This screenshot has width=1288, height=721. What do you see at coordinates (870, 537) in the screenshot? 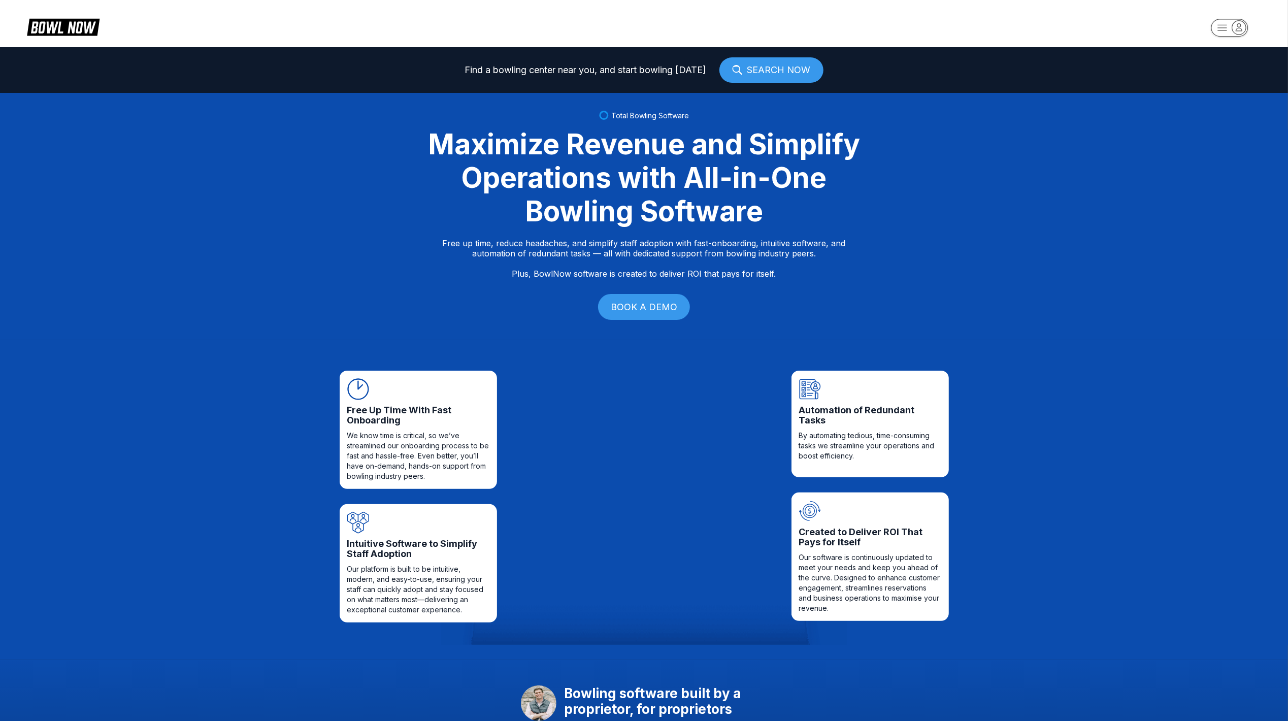
I see `span: Created to Deliver ROI That Pays for Itself` at bounding box center [870, 537].